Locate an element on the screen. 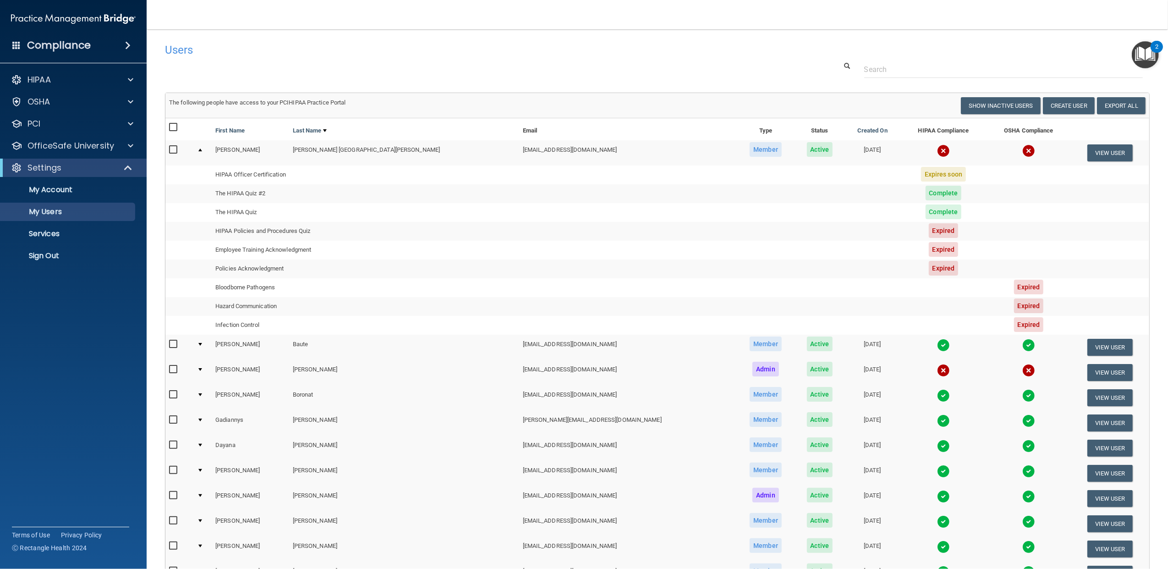  td: Infection Control is located at coordinates (365, 325).